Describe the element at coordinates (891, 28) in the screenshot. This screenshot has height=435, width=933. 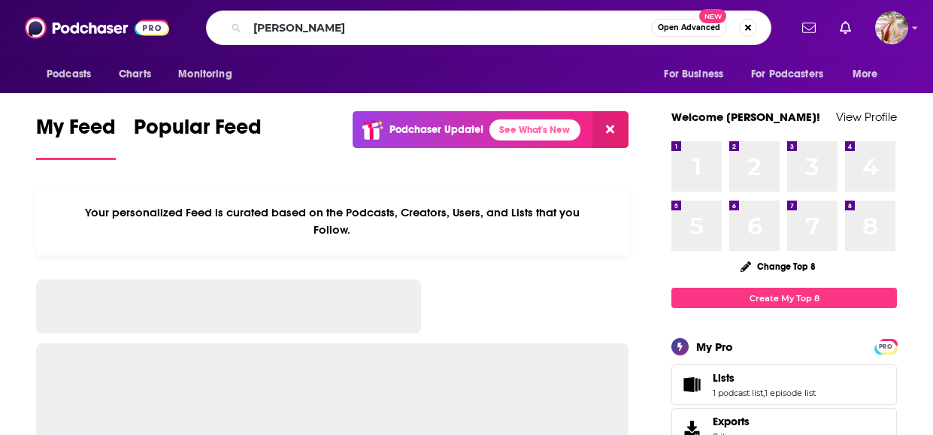
I see `button: Show profile menu` at that location.